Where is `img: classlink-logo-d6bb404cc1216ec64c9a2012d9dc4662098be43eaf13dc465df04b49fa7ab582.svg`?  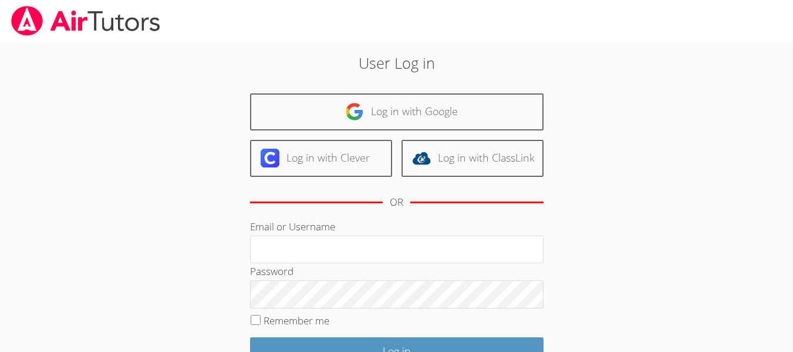
img: classlink-logo-d6bb404cc1216ec64c9a2012d9dc4662098be43eaf13dc465df04b49fa7ab582.svg is located at coordinates (421, 158).